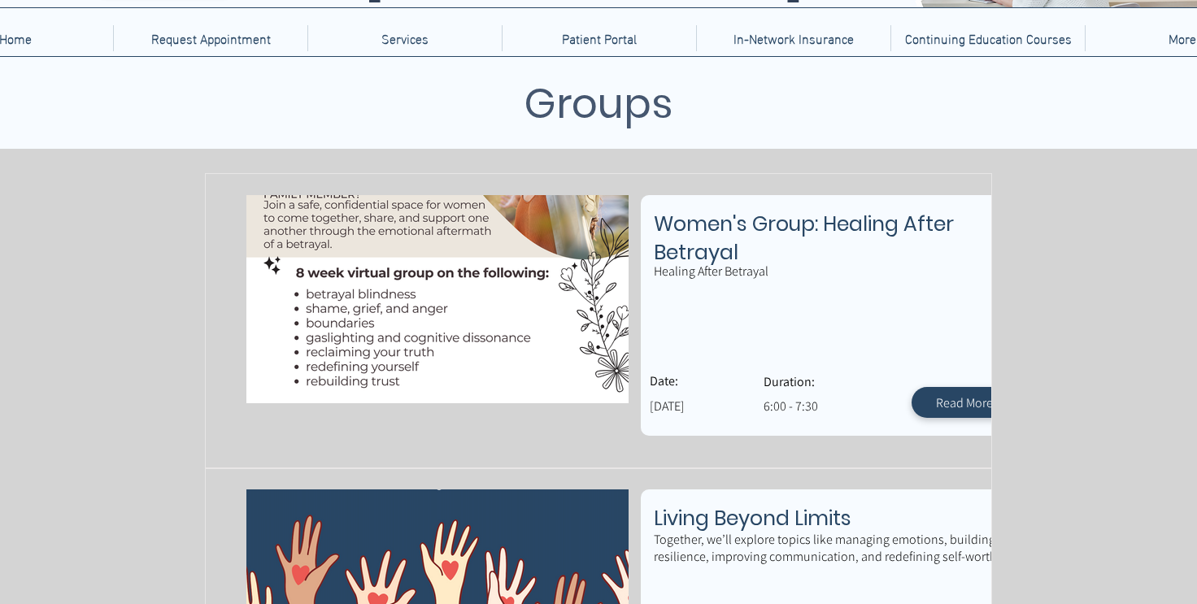  I want to click on p: Healing After Betrayal, so click(841, 271).